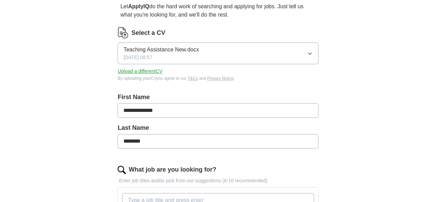  What do you see at coordinates (148, 33) in the screenshot?
I see `label: Select a CV` at bounding box center [148, 33].